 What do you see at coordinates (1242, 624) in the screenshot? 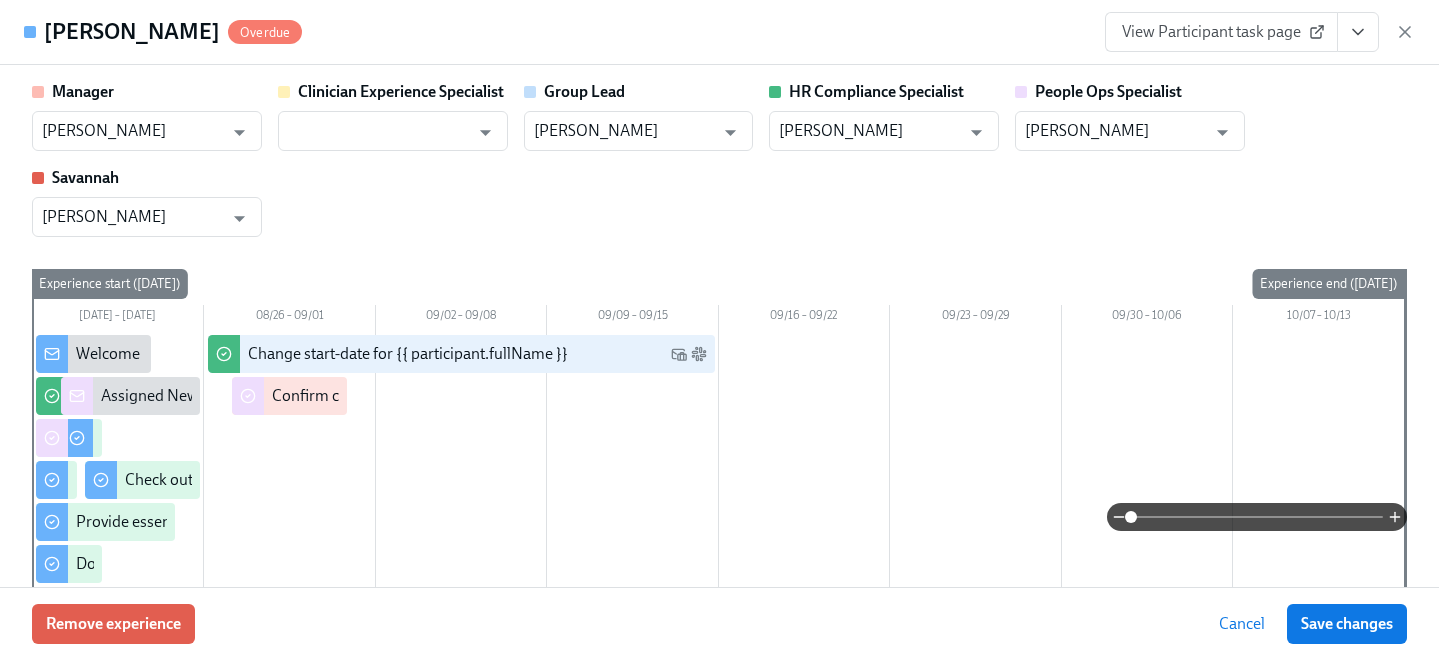
I see `button: Cancel` at bounding box center [1242, 624].